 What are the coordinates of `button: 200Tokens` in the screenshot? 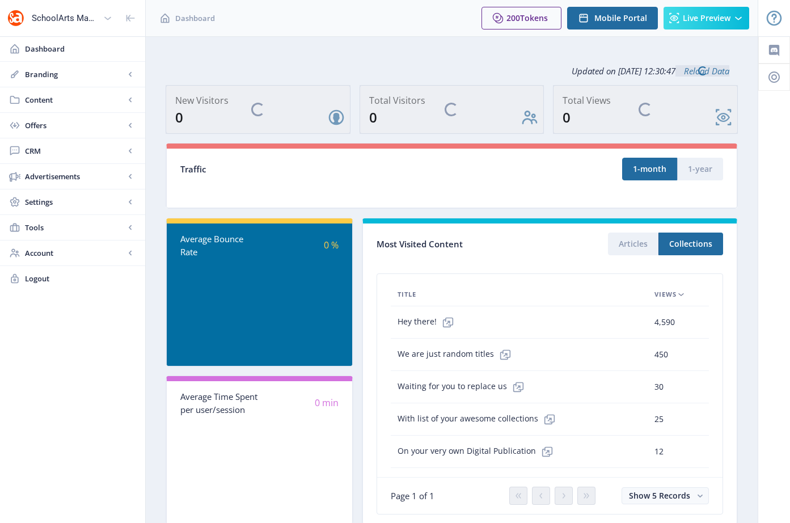 It's located at (521, 18).